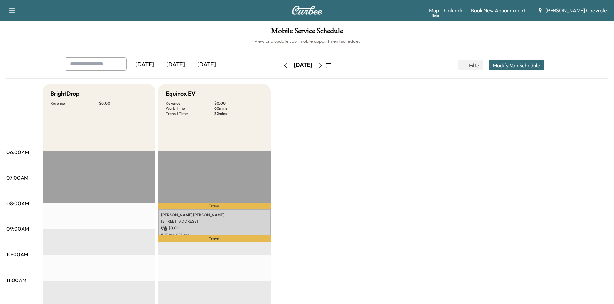 The height and width of the screenshot is (304, 614). What do you see at coordinates (471, 65) in the screenshot?
I see `button: Filter` at bounding box center [471, 65].